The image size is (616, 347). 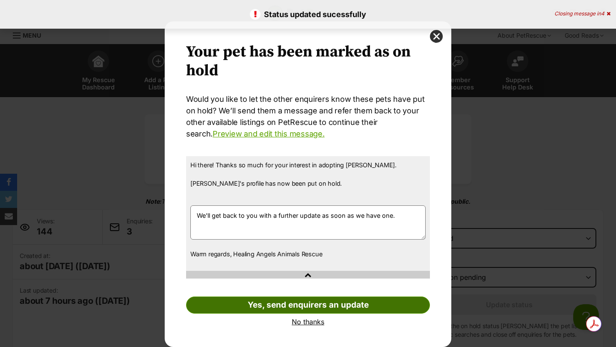 I want to click on span: 4, so click(x=603, y=13).